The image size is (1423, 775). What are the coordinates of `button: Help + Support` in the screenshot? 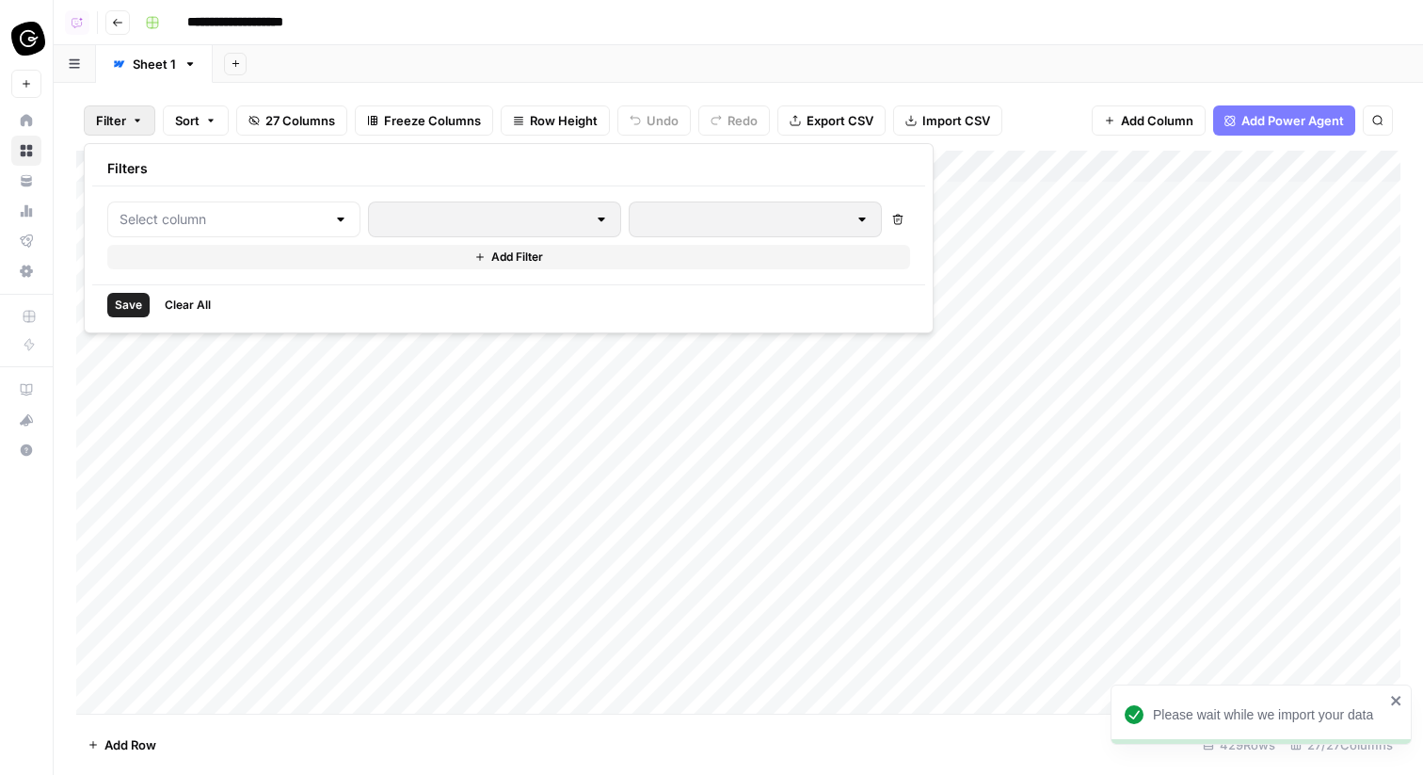 It's located at (26, 450).